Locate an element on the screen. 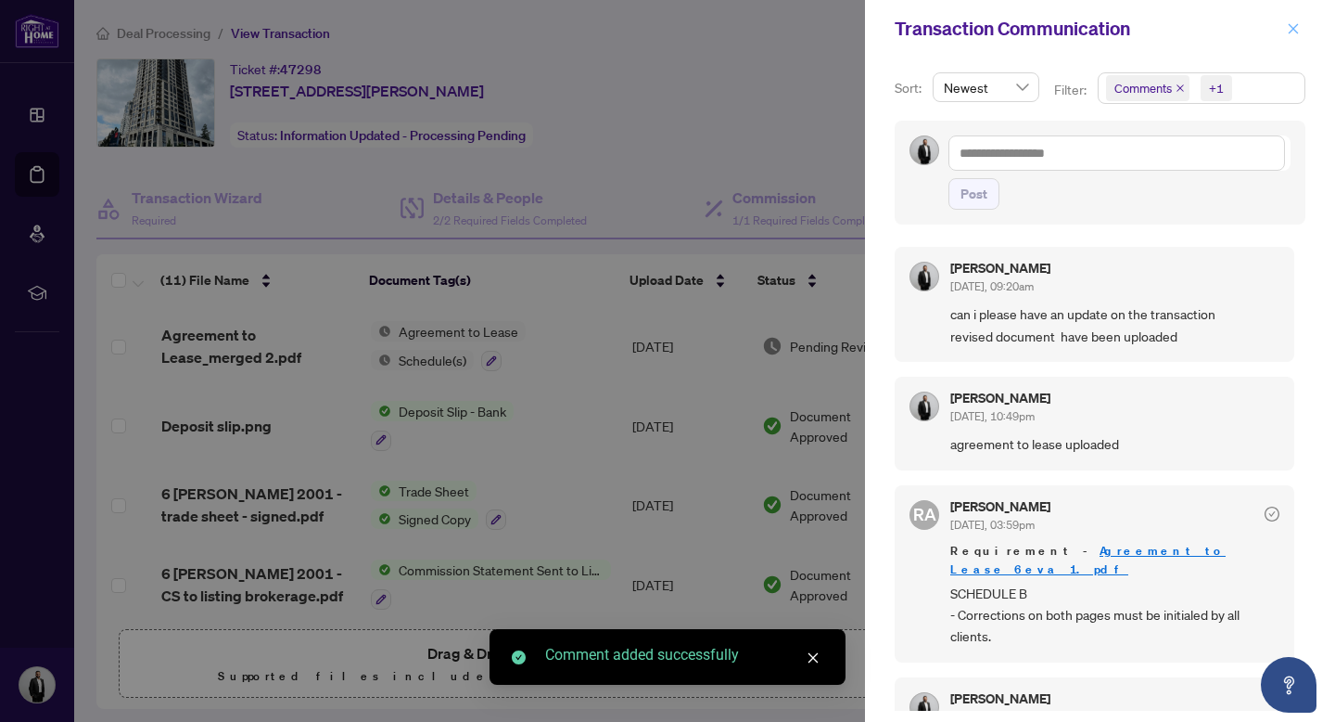  p: Filter: is located at coordinates (1072, 90).